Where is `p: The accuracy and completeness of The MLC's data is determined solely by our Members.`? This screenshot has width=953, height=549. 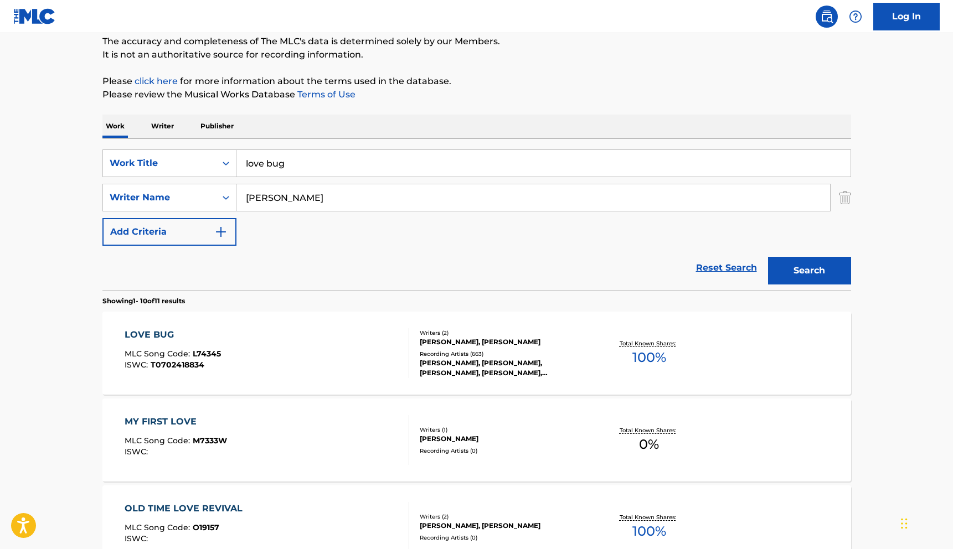 p: The accuracy and completeness of The MLC's data is determined solely by our Members. is located at coordinates (477, 42).